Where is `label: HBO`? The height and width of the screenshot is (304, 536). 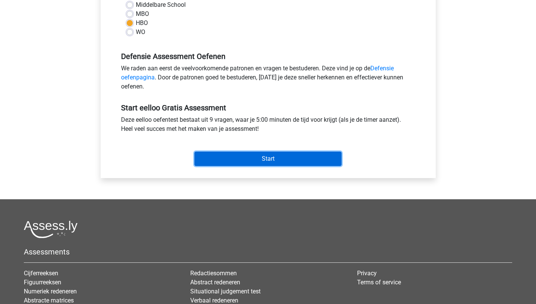 label: HBO is located at coordinates (142, 23).